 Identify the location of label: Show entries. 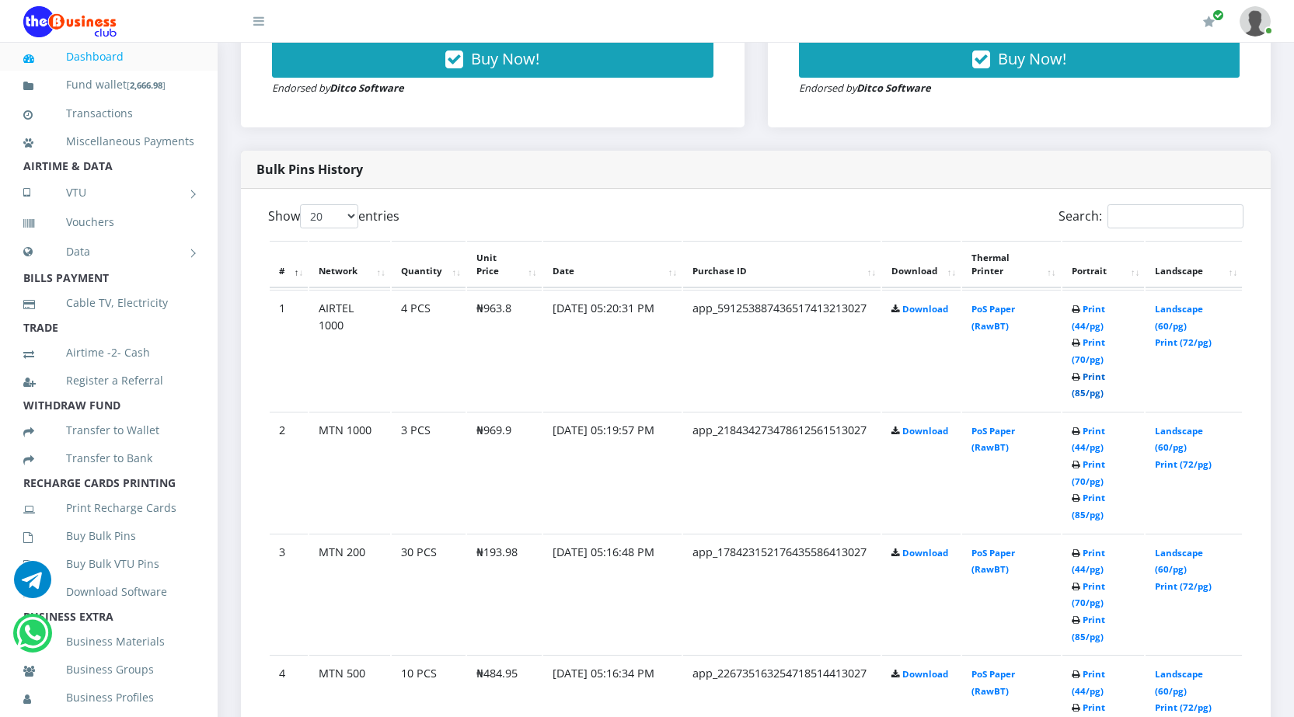
(333, 216).